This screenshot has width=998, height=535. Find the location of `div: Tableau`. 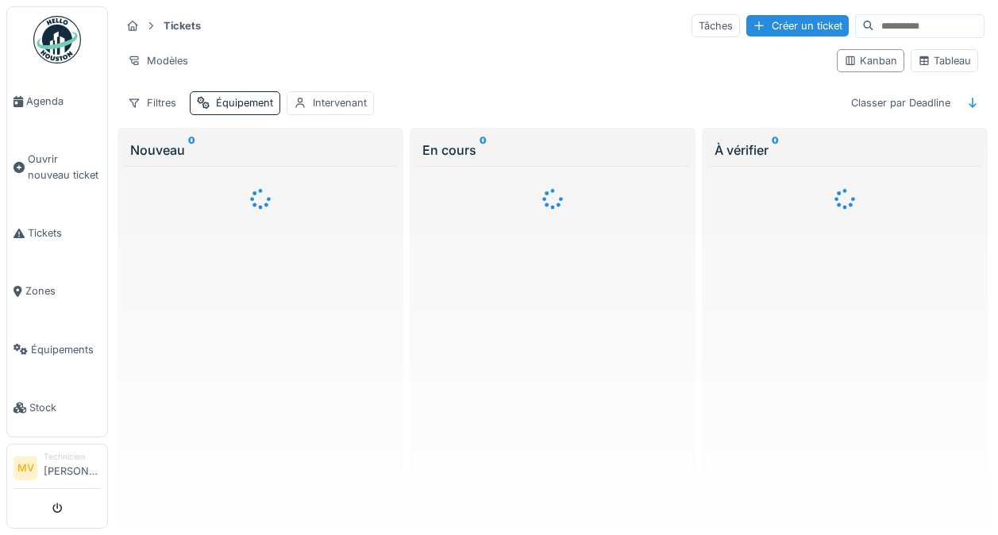

div: Tableau is located at coordinates (944, 60).